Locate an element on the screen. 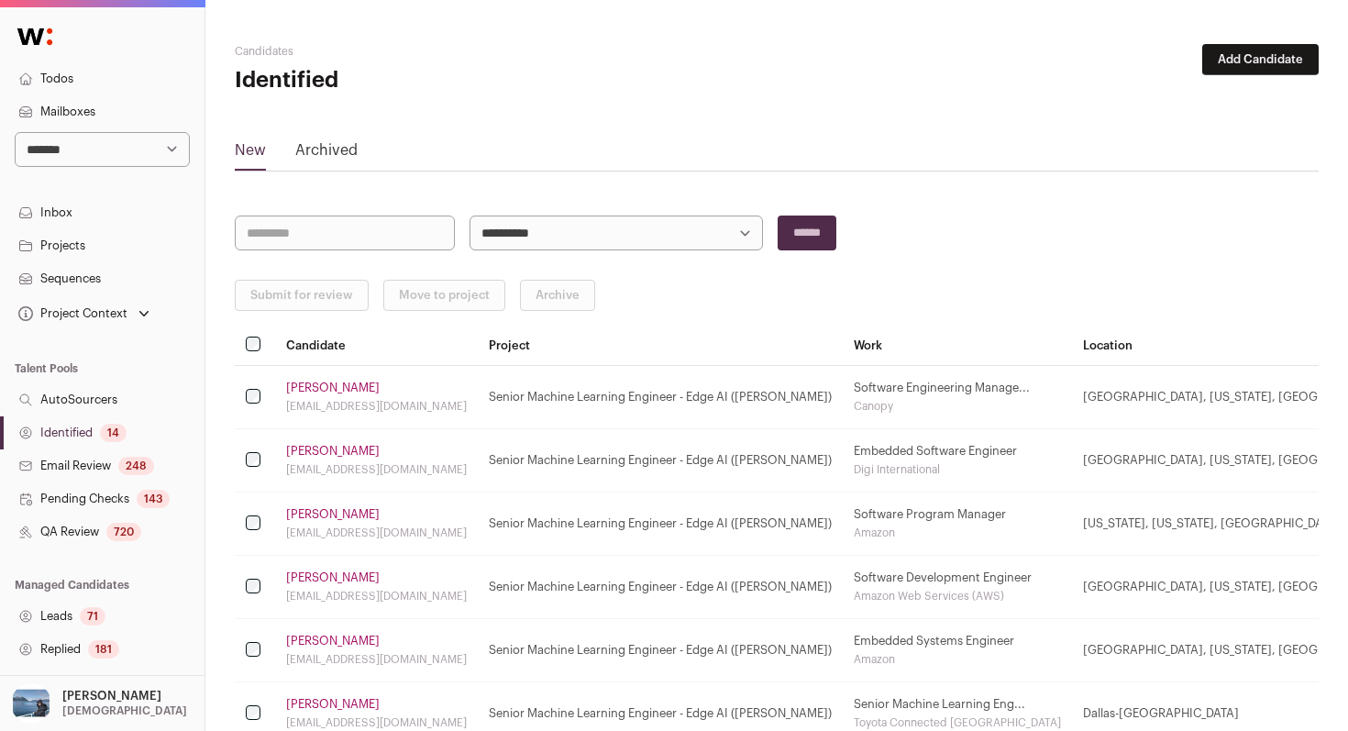 This screenshot has height=731, width=1348. a: Archived is located at coordinates (326, 154).